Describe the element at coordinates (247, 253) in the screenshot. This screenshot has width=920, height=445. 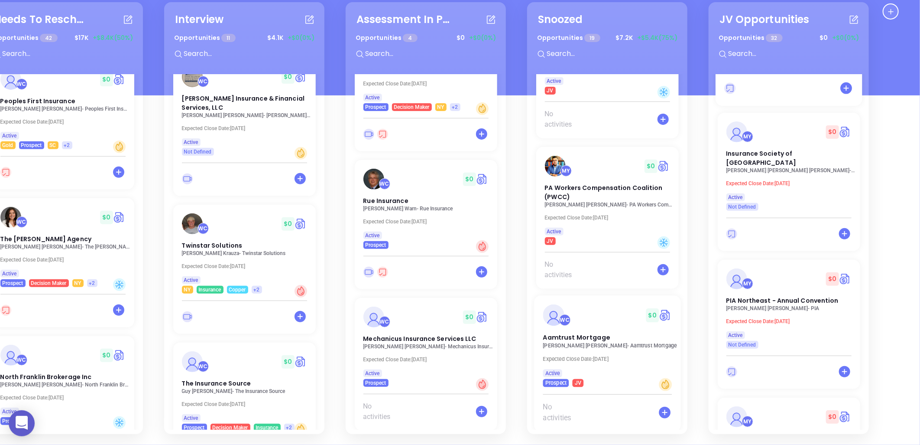
I see `p: Greg Krauza - Twinstar Solutions` at that location.